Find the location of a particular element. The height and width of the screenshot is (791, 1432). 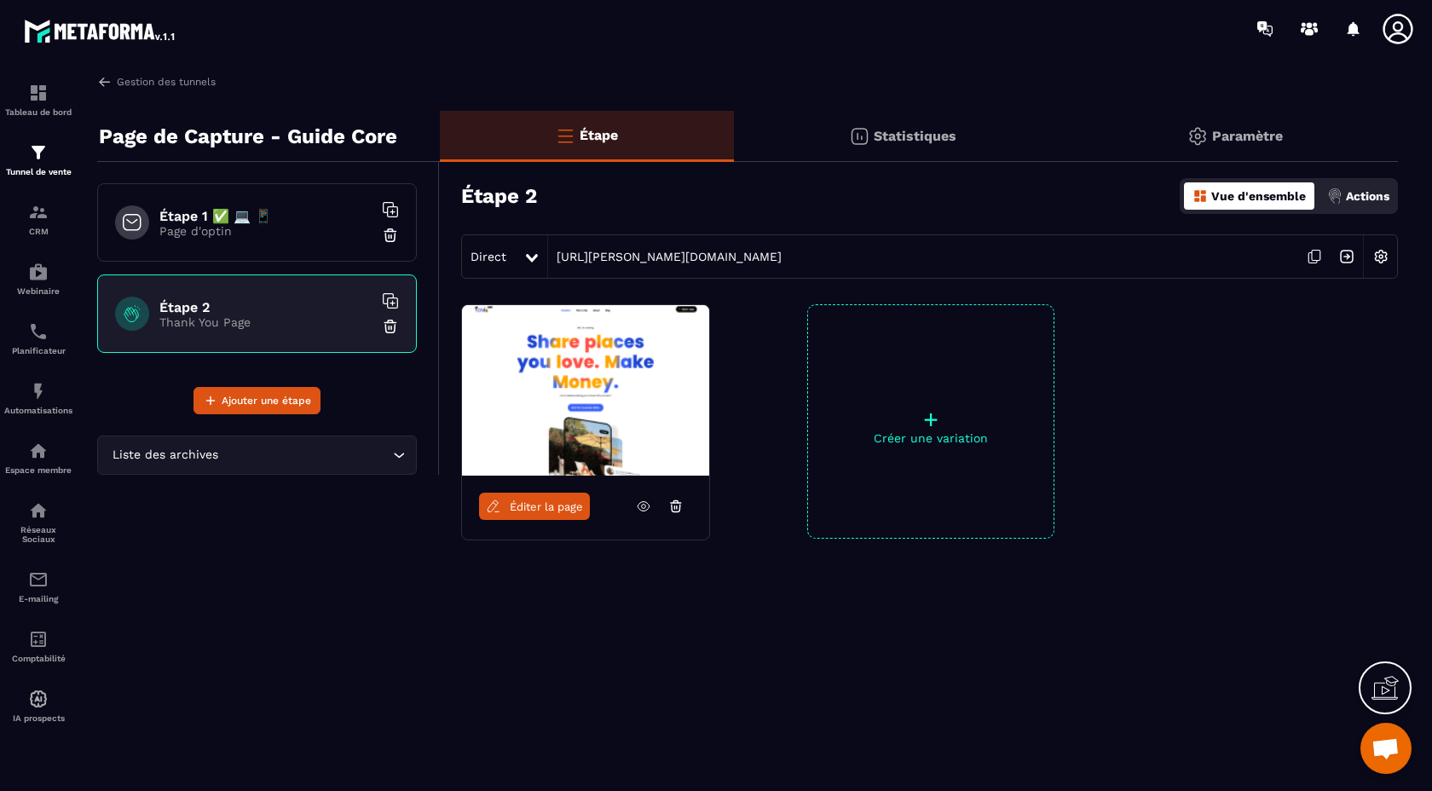

span: Éditer la page is located at coordinates (546, 506).